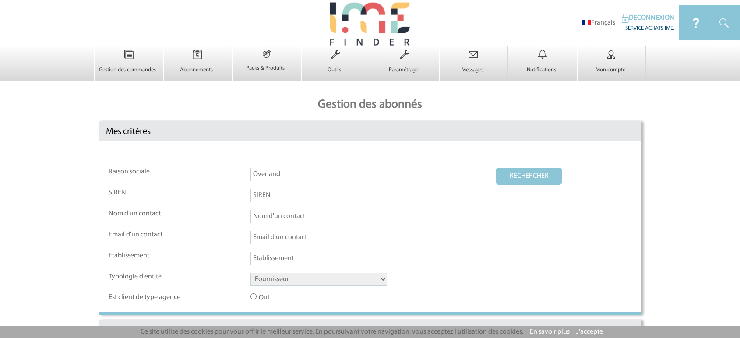  Describe the element at coordinates (148, 297) in the screenshot. I see `label: Est client de type agence` at that location.